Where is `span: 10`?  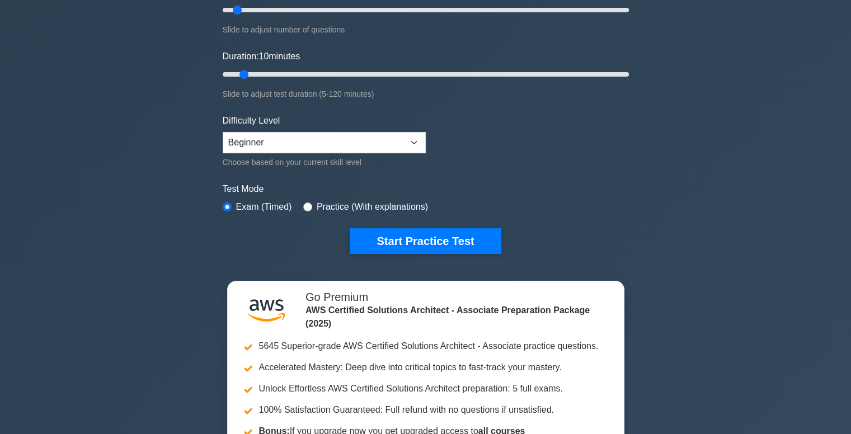 span: 10 is located at coordinates (264, 56).